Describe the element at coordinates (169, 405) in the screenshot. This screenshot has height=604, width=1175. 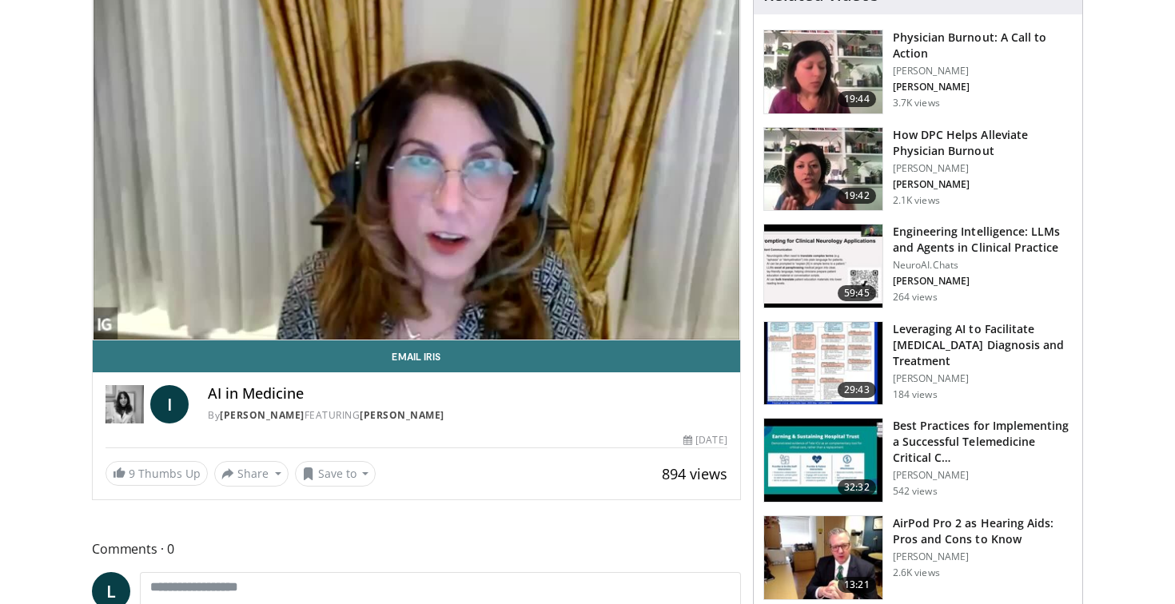
I see `span: I` at that location.